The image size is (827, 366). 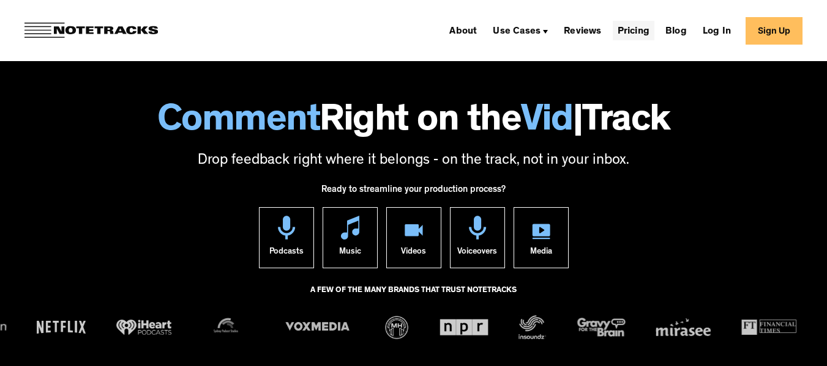 What do you see at coordinates (541, 238) in the screenshot?
I see `a: Media` at bounding box center [541, 238].